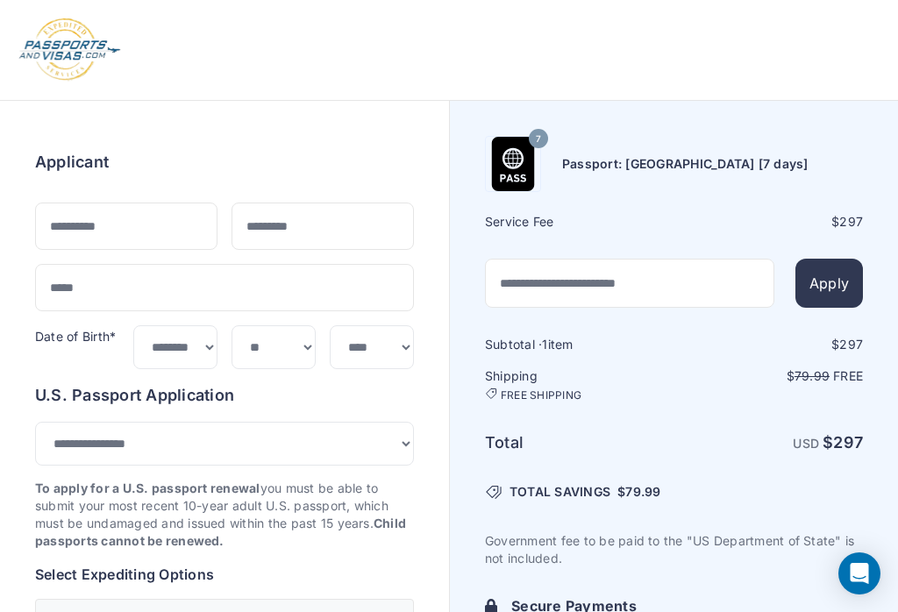  What do you see at coordinates (859, 574) in the screenshot?
I see `div: Open Intercom Messenger` at bounding box center [859, 574].